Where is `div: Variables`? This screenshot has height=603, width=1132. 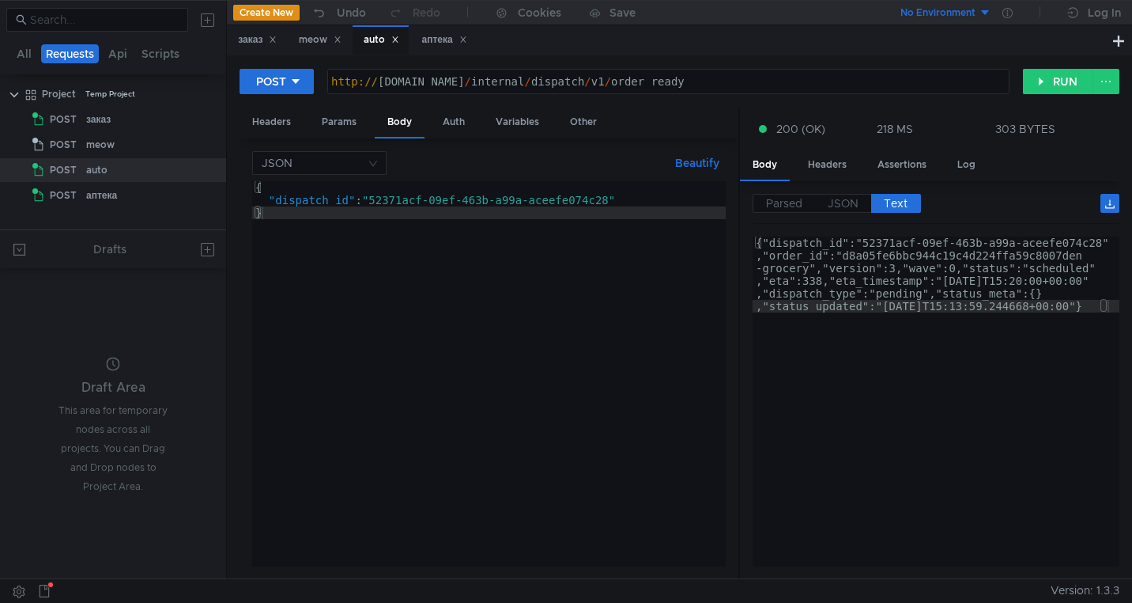 div: Variables is located at coordinates (517, 122).